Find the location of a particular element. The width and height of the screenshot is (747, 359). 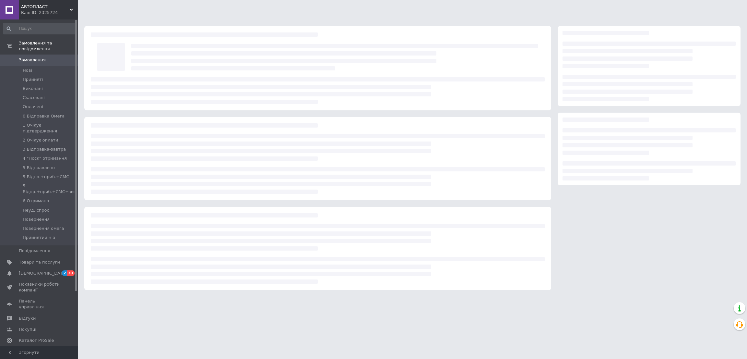

span: 5 Відпр.+приб.+СМС is located at coordinates (46, 177).